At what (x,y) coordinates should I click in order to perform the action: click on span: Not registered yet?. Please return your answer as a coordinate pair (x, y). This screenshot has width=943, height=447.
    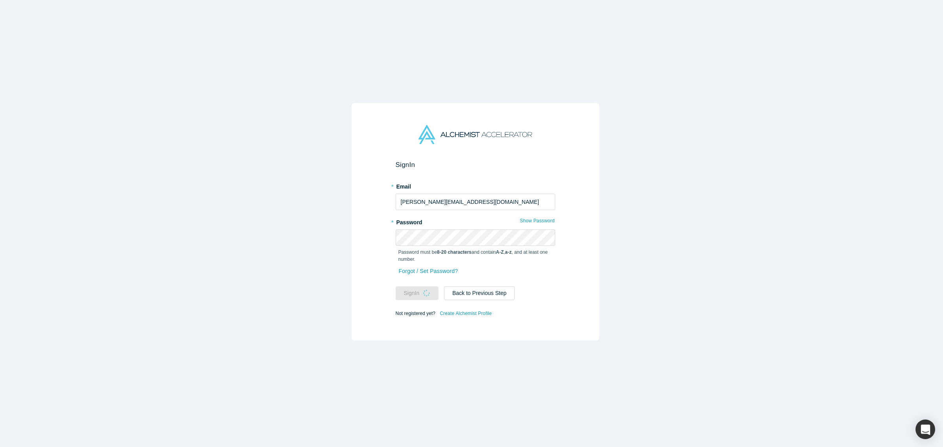
    Looking at the image, I should click on (415, 314).